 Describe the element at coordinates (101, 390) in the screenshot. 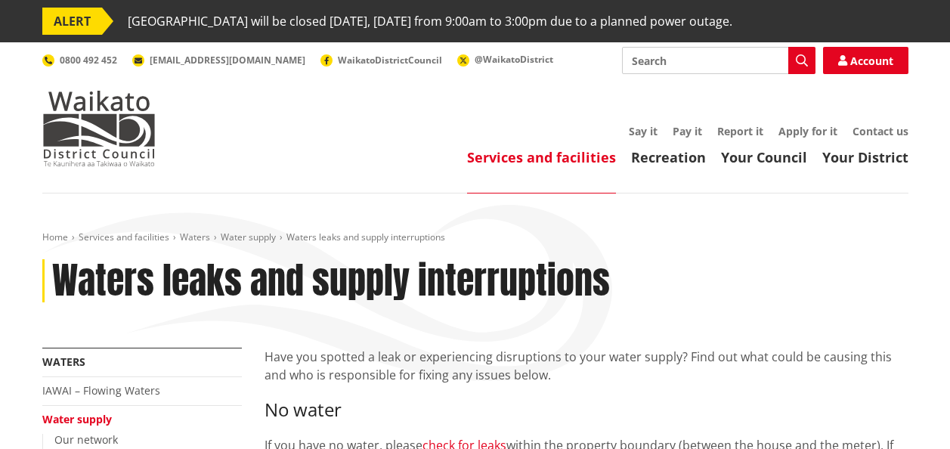

I see `a: IAWAI – Flowing Waters` at that location.